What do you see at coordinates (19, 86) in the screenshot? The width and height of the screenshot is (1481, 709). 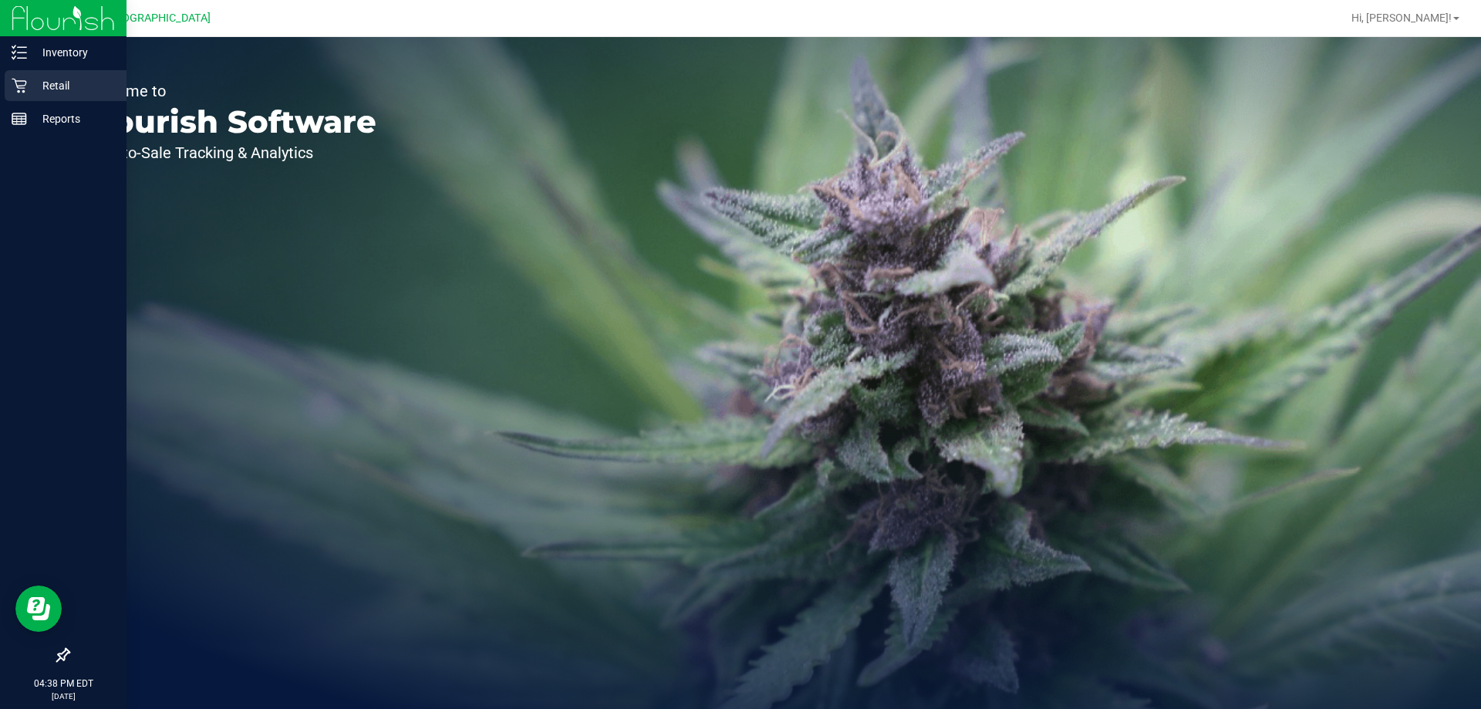 I see `inline-svg: Retail` at bounding box center [19, 86].